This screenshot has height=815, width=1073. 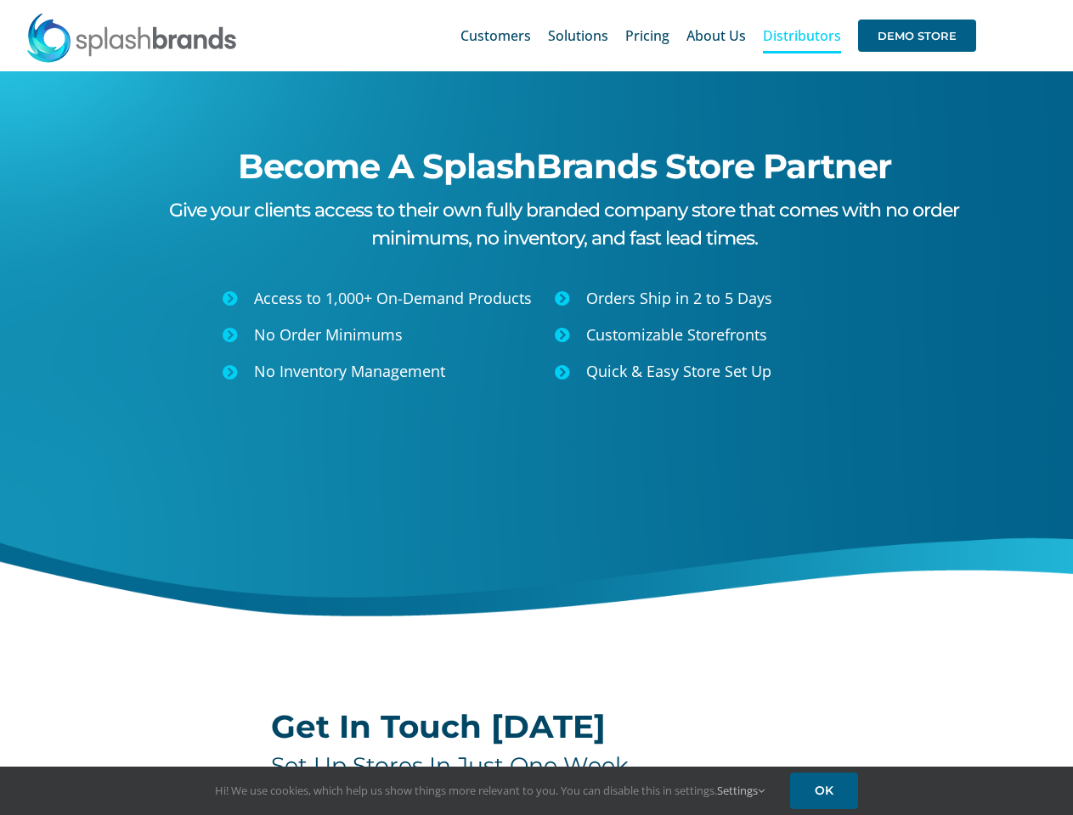 I want to click on a: DEMO STORE, so click(x=917, y=36).